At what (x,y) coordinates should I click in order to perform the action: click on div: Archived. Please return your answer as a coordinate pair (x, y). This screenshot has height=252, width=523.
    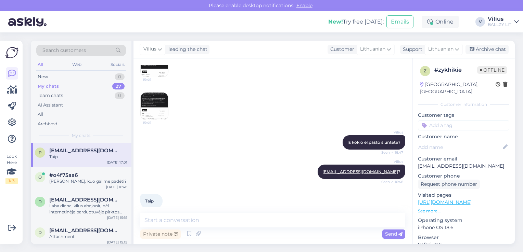
    Looking at the image, I should click on (48, 124).